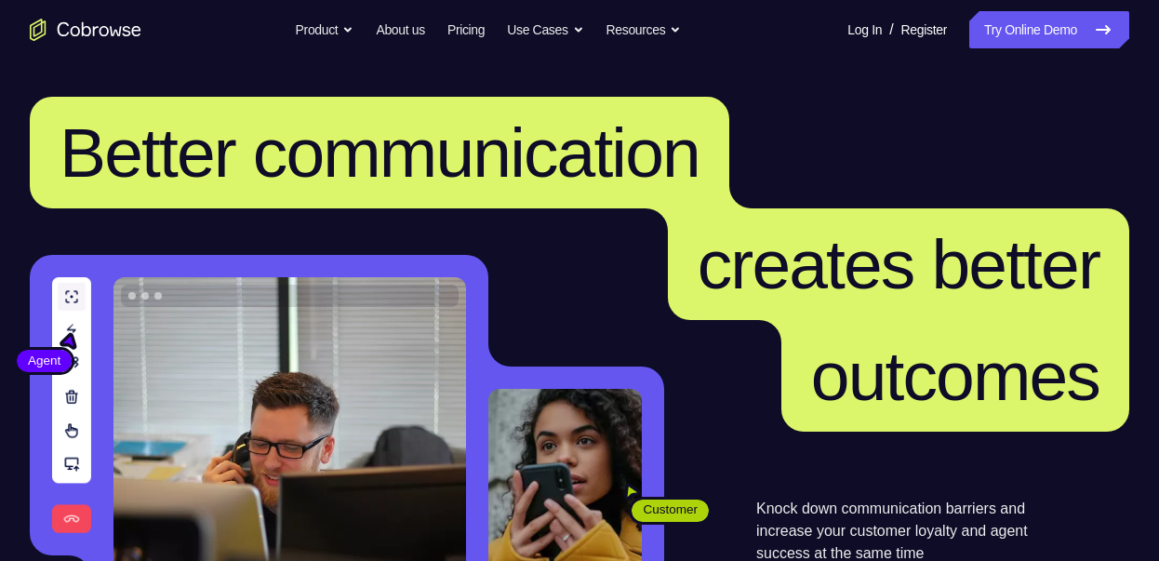 This screenshot has height=561, width=1159. I want to click on a: Try Online Demo, so click(1049, 30).